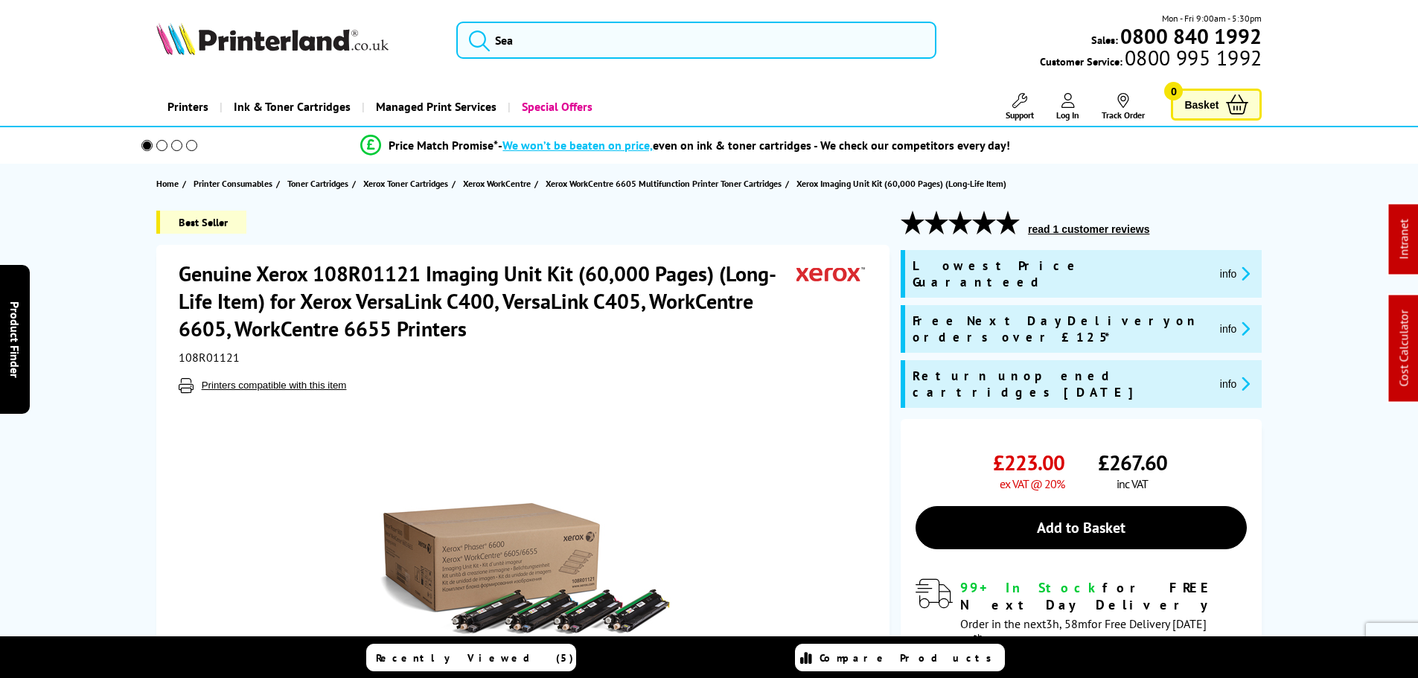 The image size is (1418, 678). Describe the element at coordinates (663, 183) in the screenshot. I see `span: Xerox WorkCentre 6605 Multifunction Printer Toner Cartridges` at that location.